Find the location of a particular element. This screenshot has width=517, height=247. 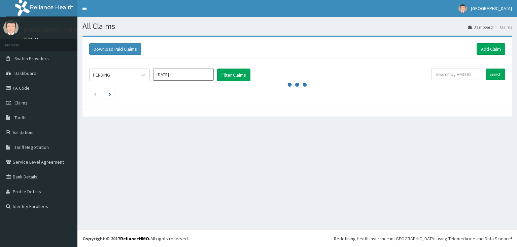

li: Claims is located at coordinates (503, 27).